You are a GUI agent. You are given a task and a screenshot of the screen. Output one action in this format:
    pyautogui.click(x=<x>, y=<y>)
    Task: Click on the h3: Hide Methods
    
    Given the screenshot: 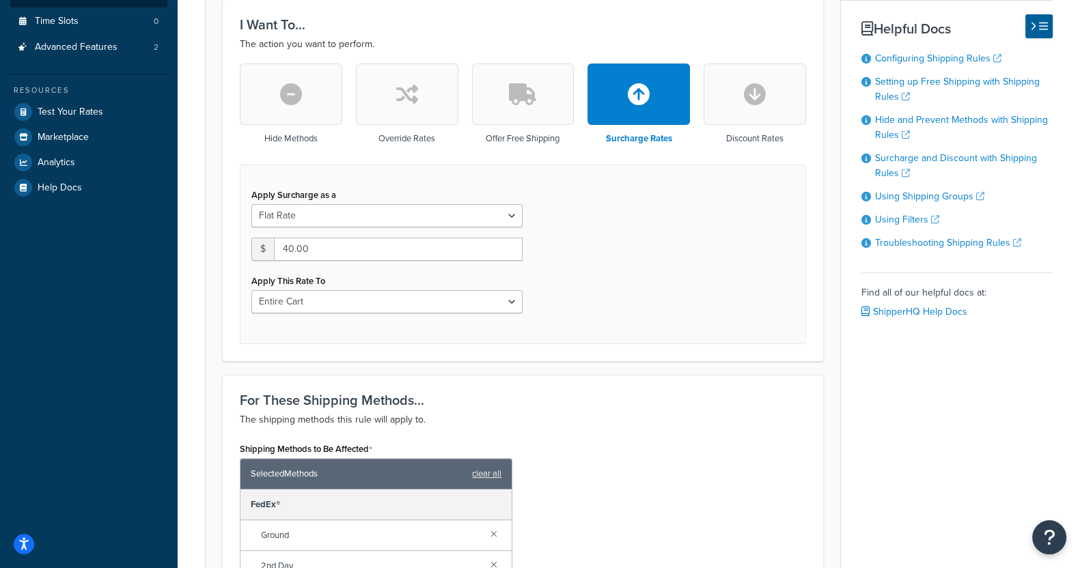 What is the action you would take?
    pyautogui.click(x=291, y=139)
    